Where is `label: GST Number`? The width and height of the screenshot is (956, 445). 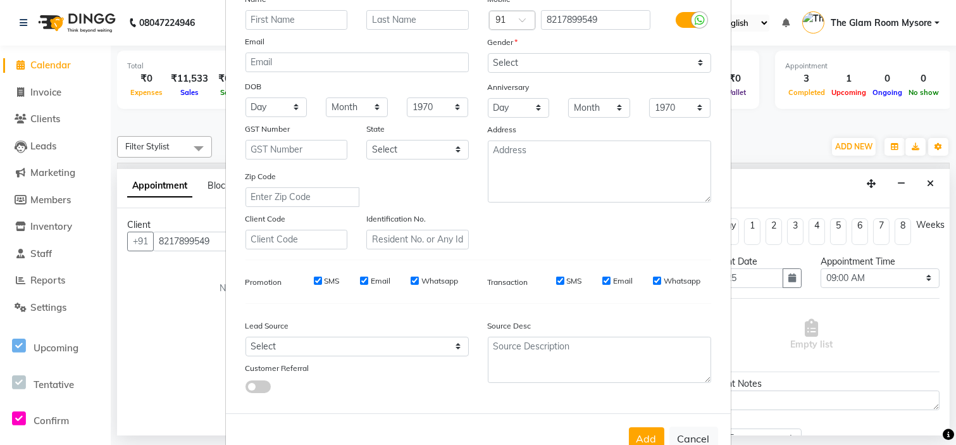
label: GST Number is located at coordinates (268, 129).